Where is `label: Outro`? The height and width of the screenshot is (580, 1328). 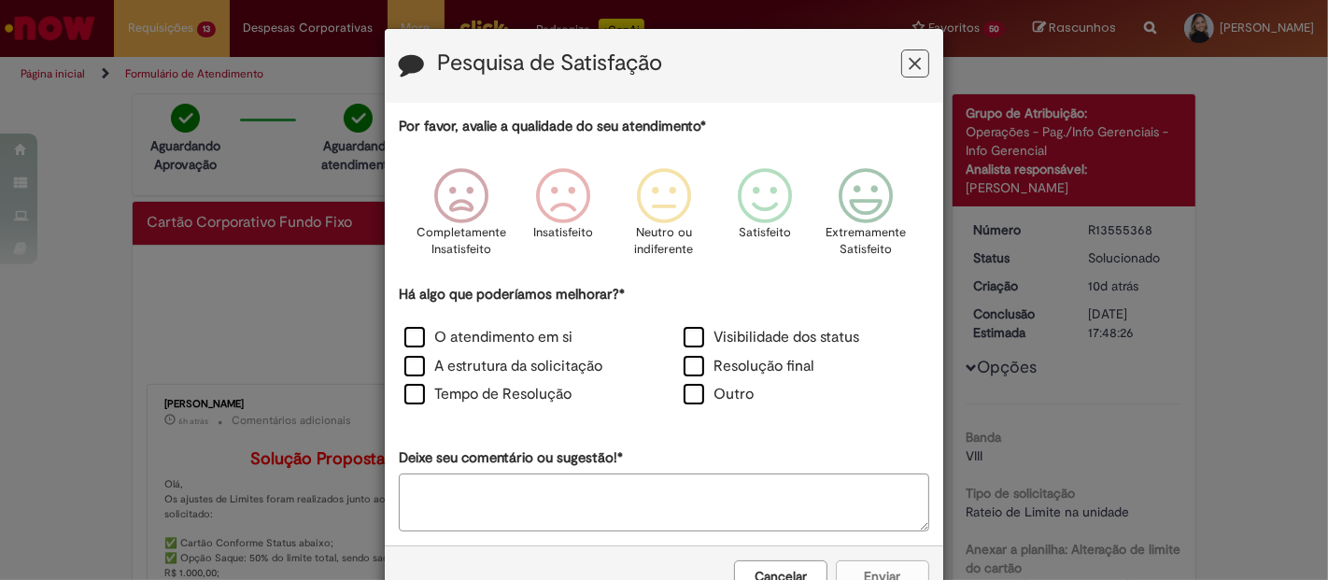 label: Outro is located at coordinates (718, 394).